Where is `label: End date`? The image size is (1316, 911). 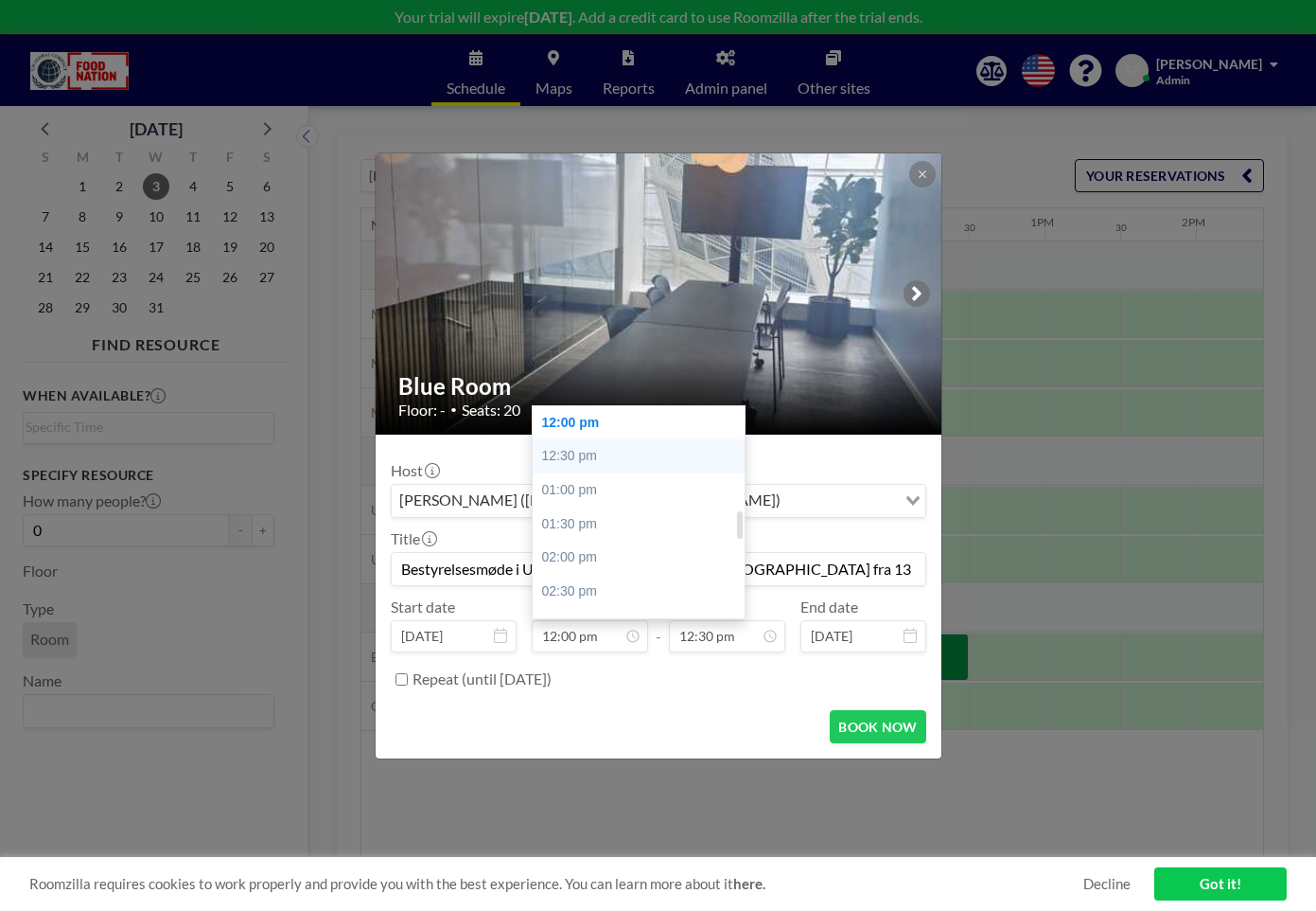
label: End date is located at coordinates (829, 607).